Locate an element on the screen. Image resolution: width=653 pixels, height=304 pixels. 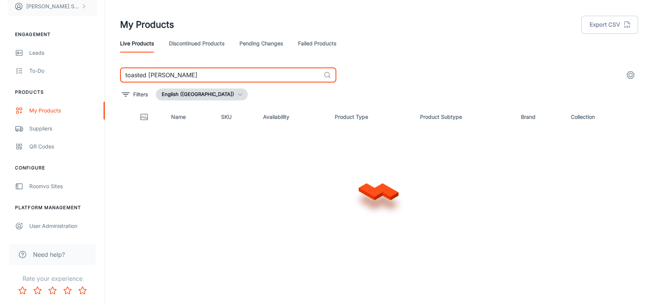
th: Collection is located at coordinates (601, 117).